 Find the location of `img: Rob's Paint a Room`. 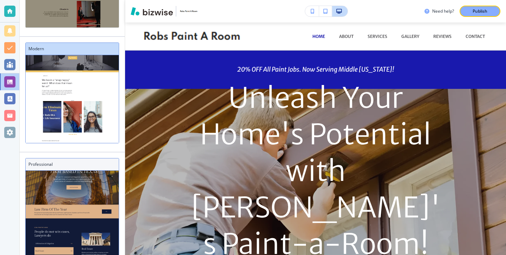

img: Rob's Paint a Room is located at coordinates (192, 37).